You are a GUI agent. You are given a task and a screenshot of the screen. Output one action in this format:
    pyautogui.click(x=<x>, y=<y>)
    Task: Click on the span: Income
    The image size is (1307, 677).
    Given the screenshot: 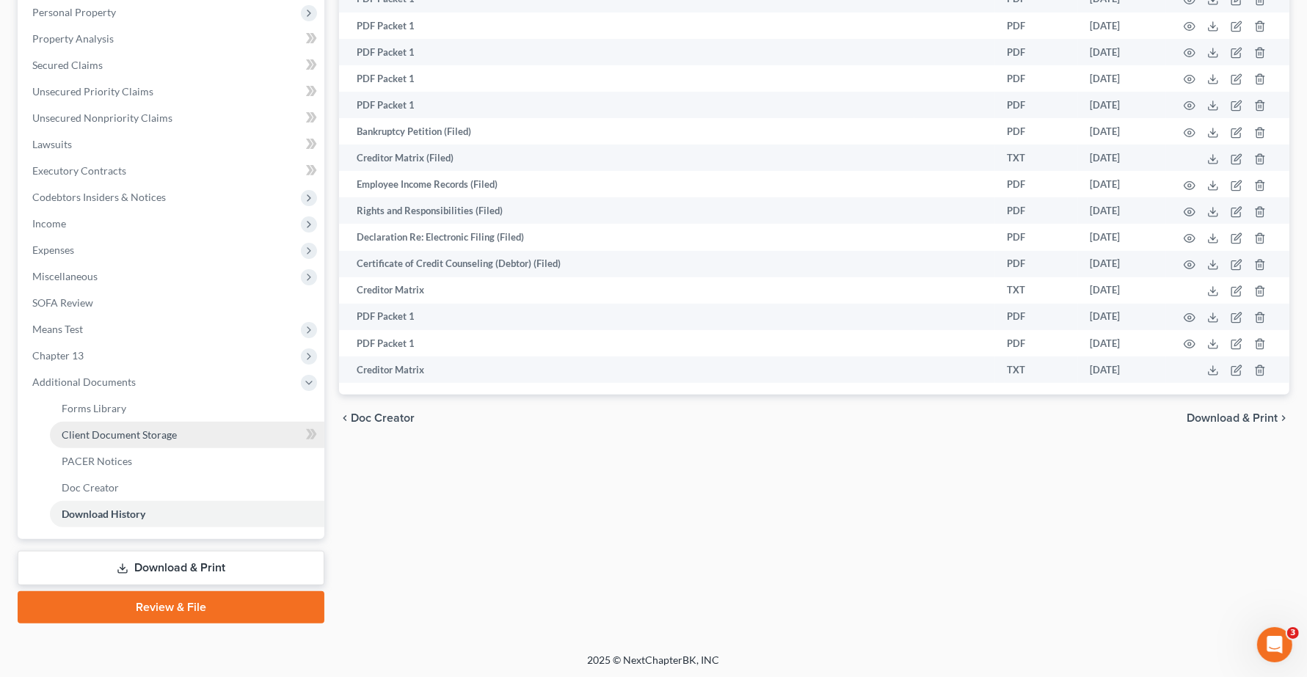 What is the action you would take?
    pyautogui.click(x=49, y=223)
    